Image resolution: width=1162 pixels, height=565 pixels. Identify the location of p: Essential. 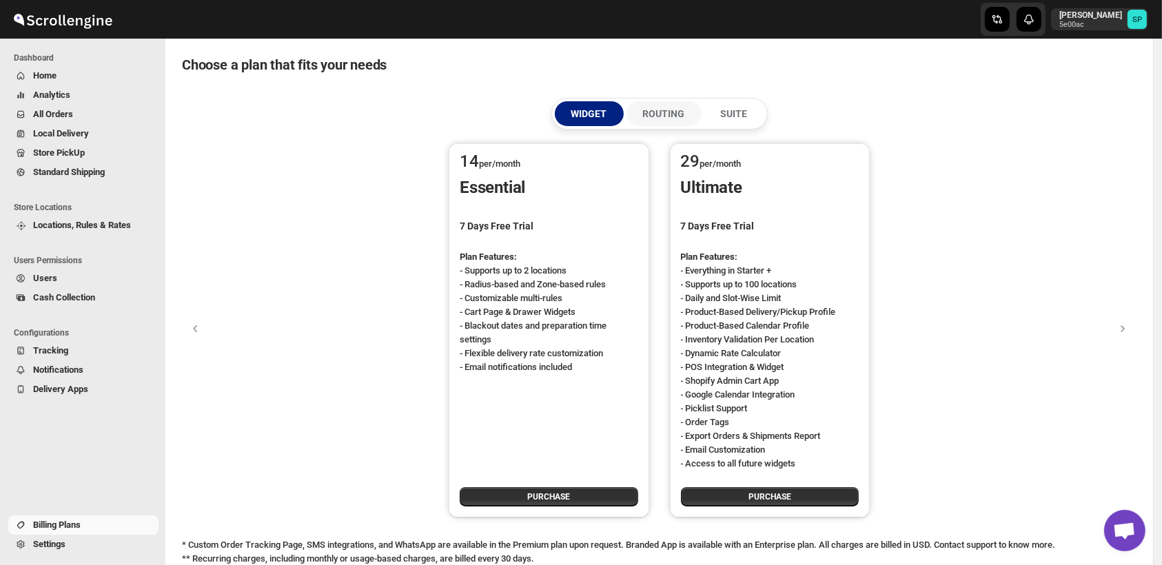
(549, 187).